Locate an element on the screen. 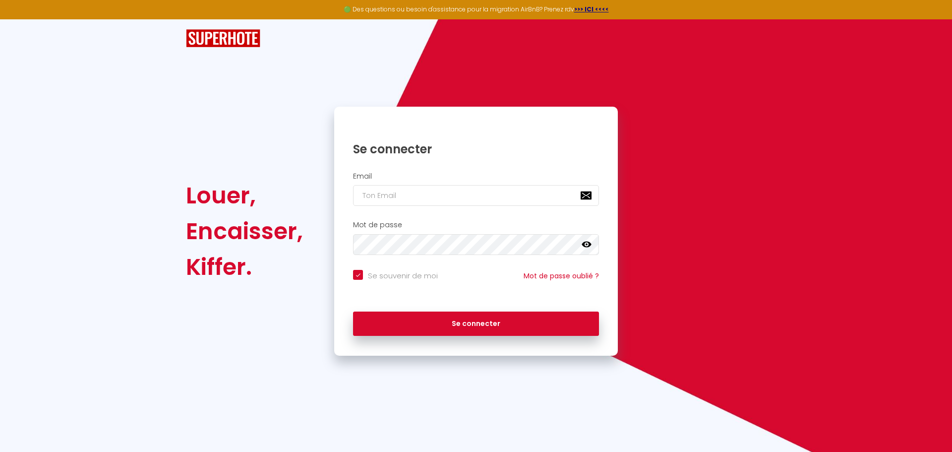  img: SuperHote logo is located at coordinates (223, 38).